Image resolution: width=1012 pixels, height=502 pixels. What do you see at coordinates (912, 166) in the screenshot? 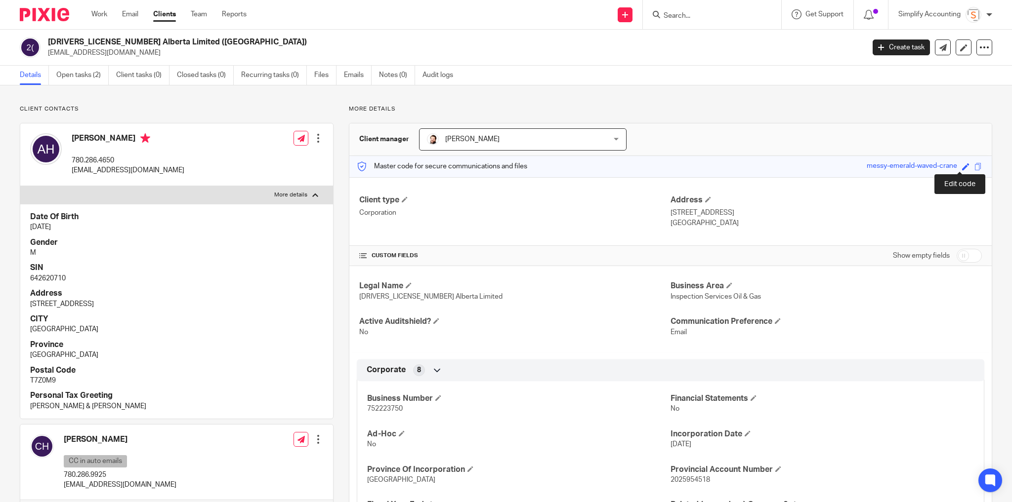
I see `div: messy-emerald-waved-crane` at bounding box center [912, 166].